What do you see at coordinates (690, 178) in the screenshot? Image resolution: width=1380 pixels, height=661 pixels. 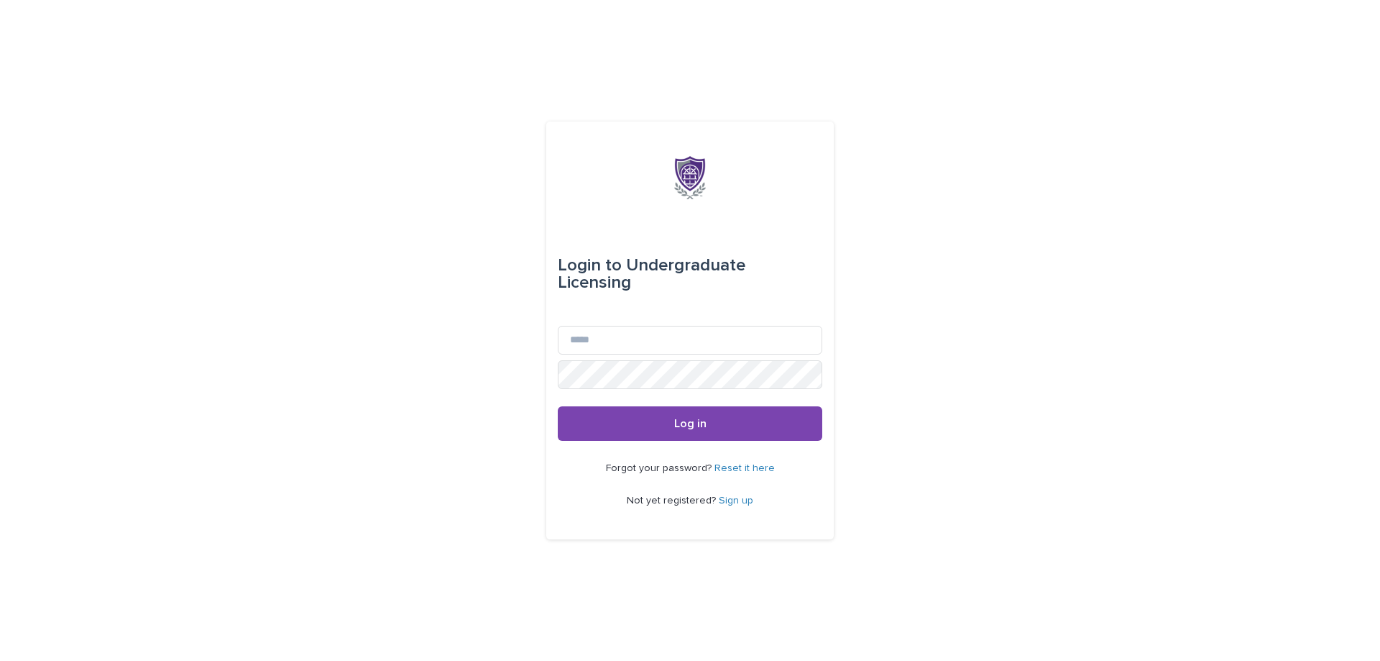 I see `img: x6gApCqSSRW4kcS938hP` at bounding box center [690, 178].